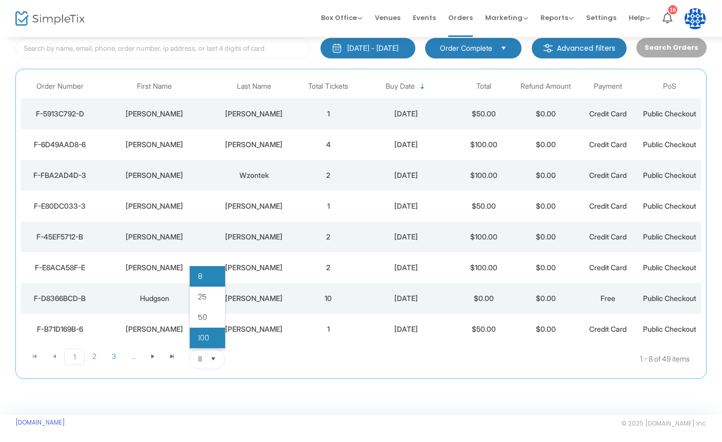 Image resolution: width=722 pixels, height=442 pixels. What do you see at coordinates (579, 48) in the screenshot?
I see `m-button: Advanced filters` at bounding box center [579, 48].